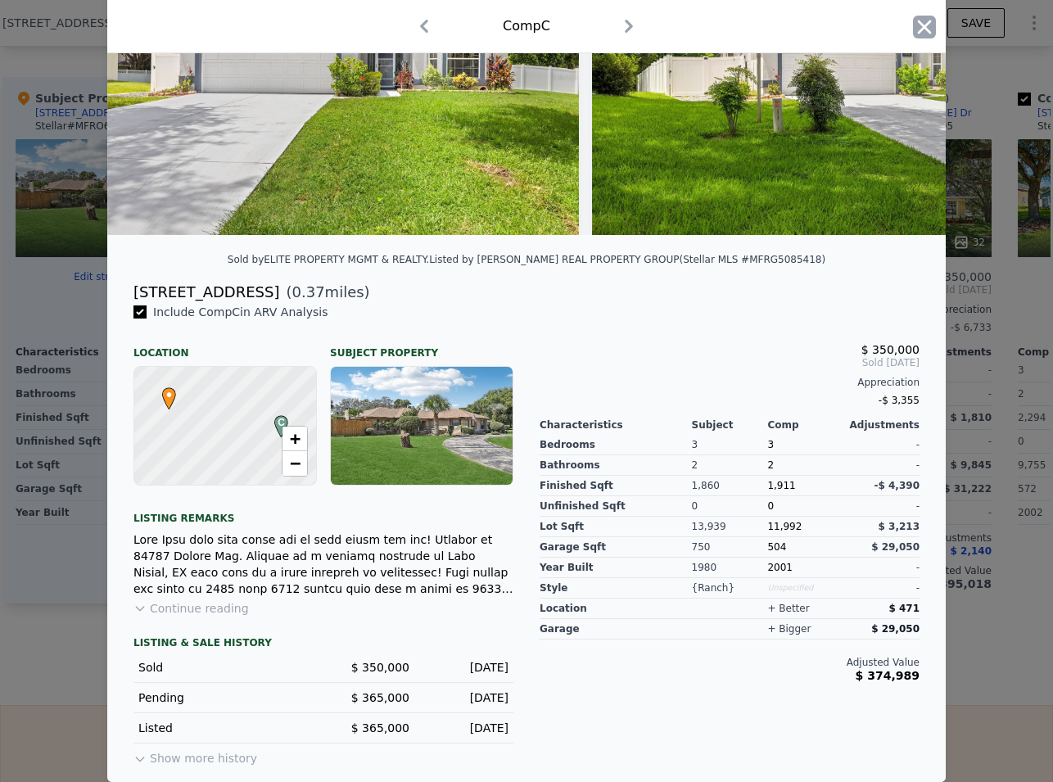 The image size is (1053, 782). Describe the element at coordinates (616, 608) in the screenshot. I see `div: location` at that location.